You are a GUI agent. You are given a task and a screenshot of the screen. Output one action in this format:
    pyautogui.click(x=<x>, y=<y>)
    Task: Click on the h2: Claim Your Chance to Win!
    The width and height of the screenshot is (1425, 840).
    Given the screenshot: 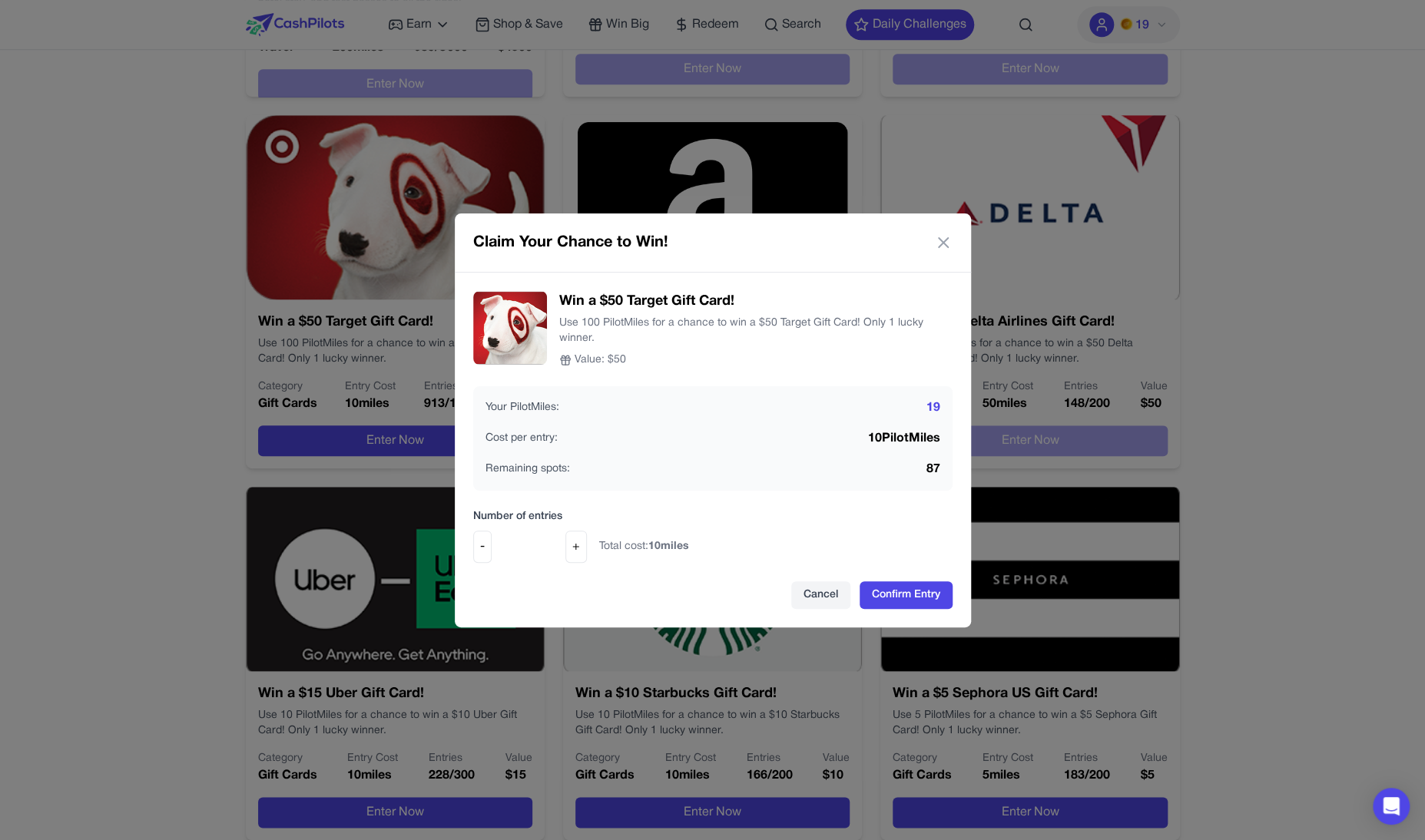 What is the action you would take?
    pyautogui.click(x=570, y=242)
    